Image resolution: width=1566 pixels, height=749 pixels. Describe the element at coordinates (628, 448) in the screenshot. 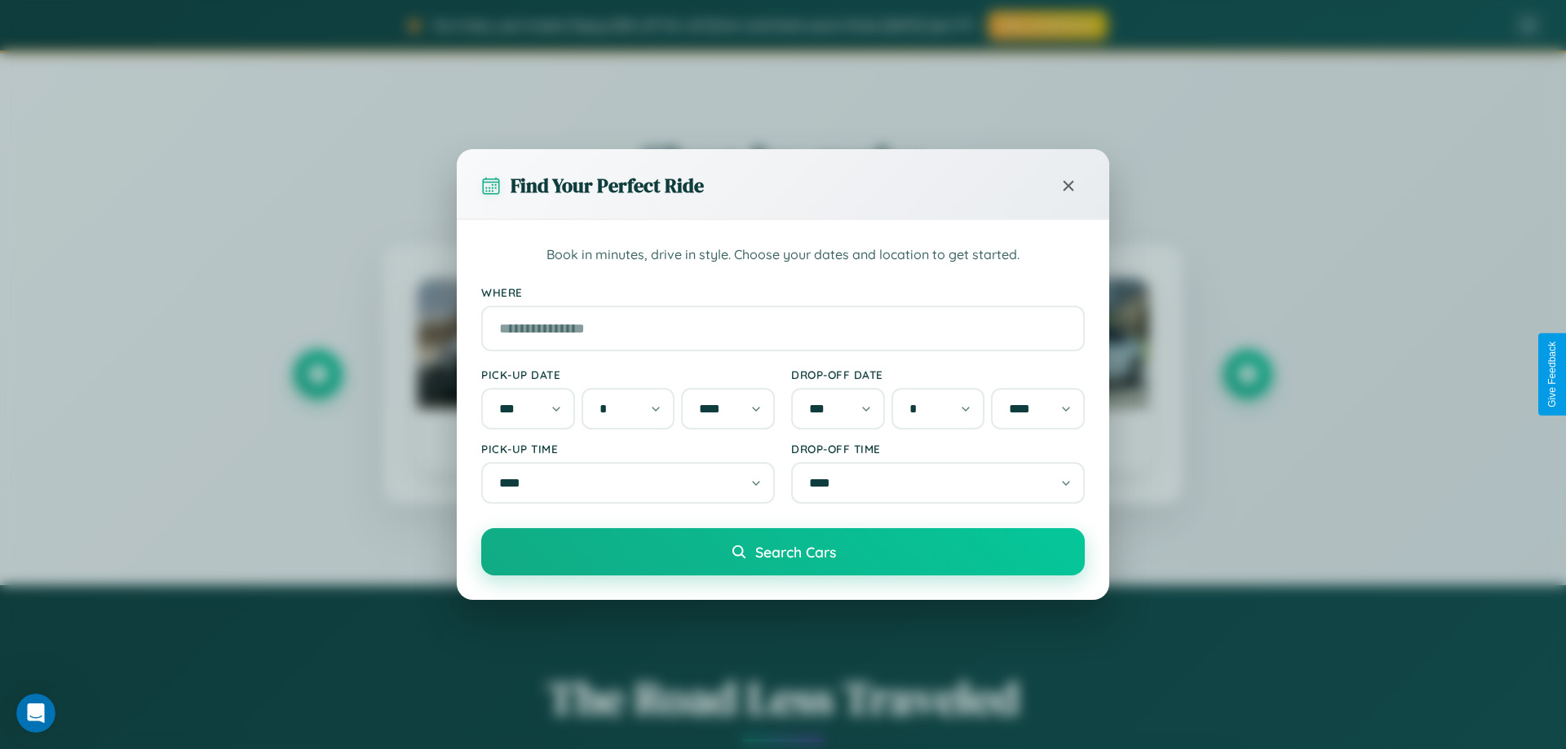

I see `label: Pick-up Time` at that location.